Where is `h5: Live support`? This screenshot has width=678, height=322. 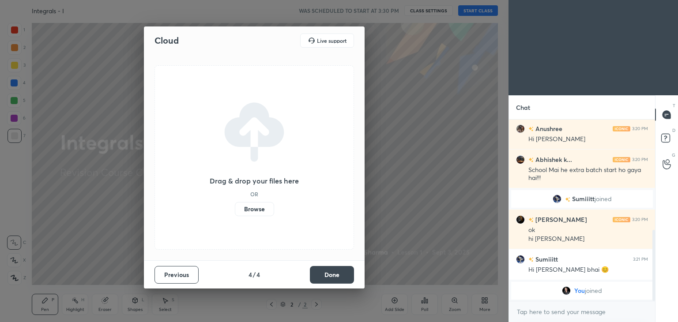
h5: Live support is located at coordinates (332, 41).